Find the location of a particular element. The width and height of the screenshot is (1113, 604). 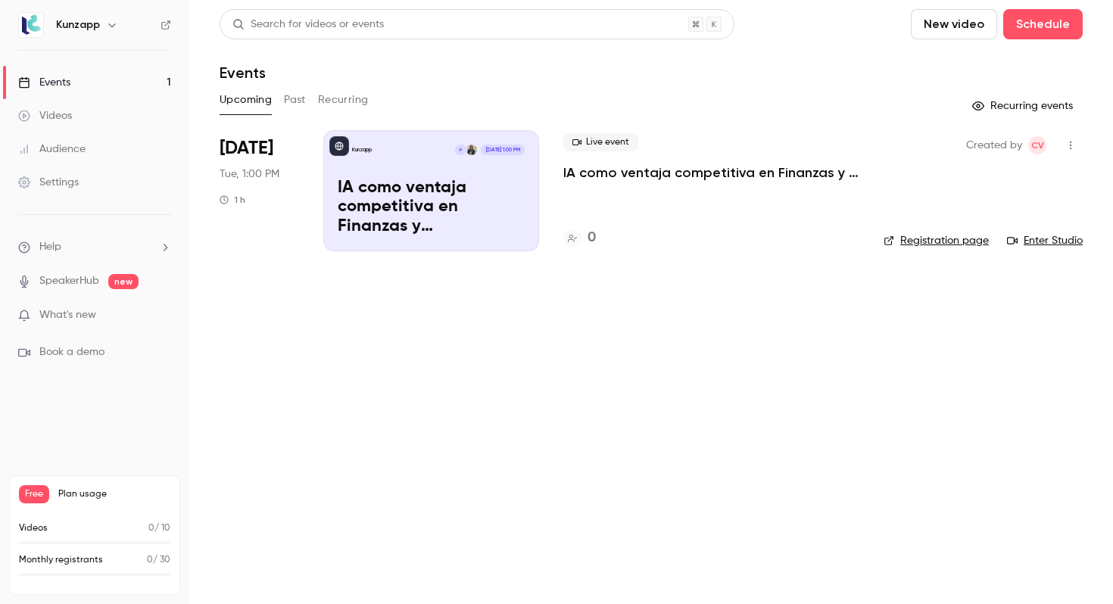

img: Kunzapp is located at coordinates (31, 25).